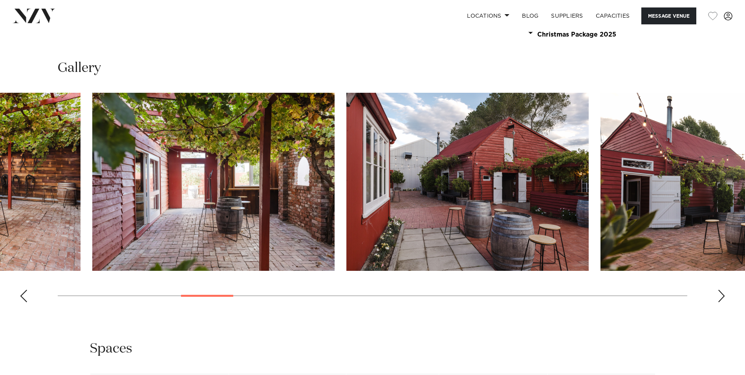 This screenshot has width=745, height=375. I want to click on a: BLOG, so click(530, 16).